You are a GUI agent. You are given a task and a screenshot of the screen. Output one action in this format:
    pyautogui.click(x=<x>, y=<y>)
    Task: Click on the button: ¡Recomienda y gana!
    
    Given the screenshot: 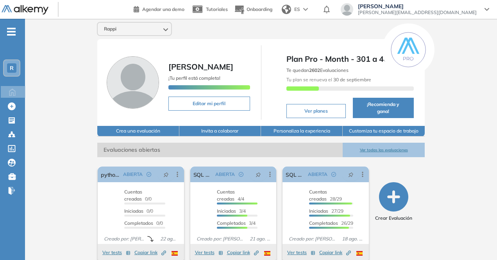 What is the action you would take?
    pyautogui.click(x=383, y=108)
    